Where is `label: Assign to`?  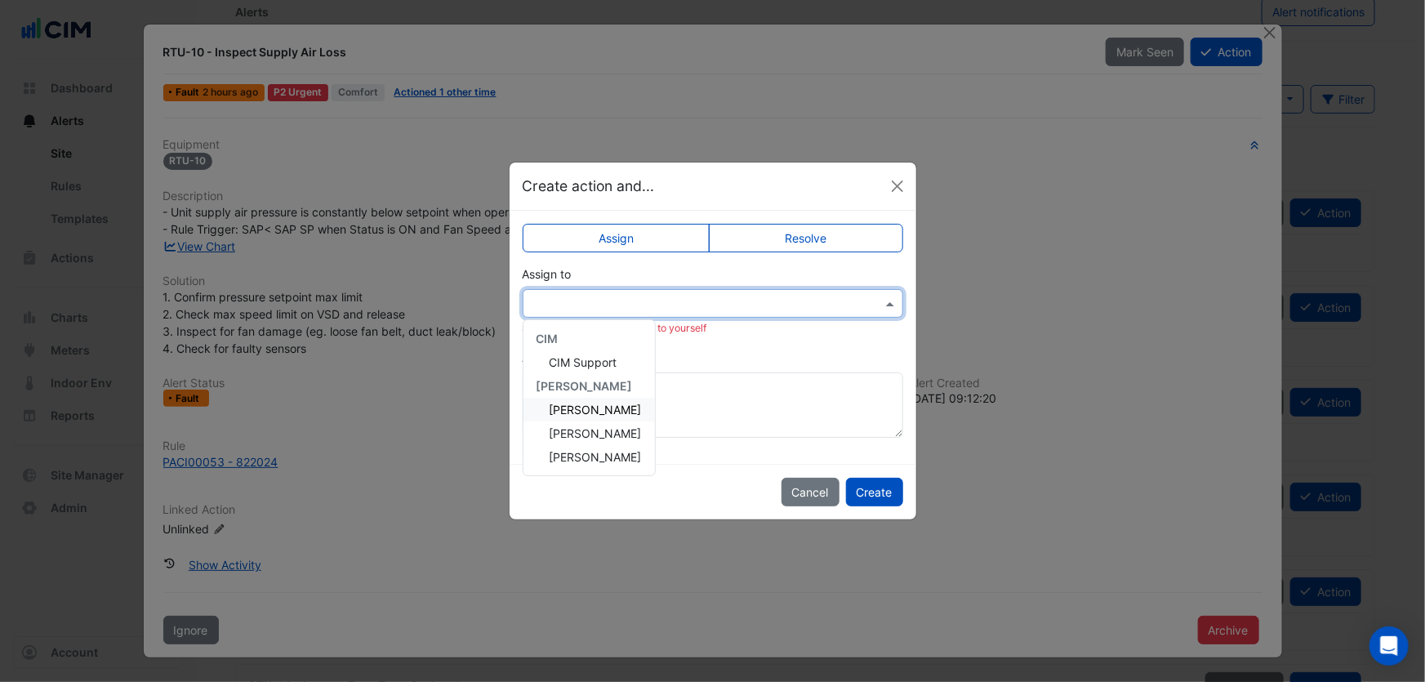 label: Assign to is located at coordinates (547, 274).